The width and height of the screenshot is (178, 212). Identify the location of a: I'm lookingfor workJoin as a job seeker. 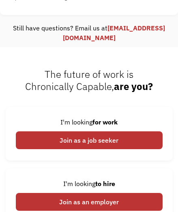
(89, 133).